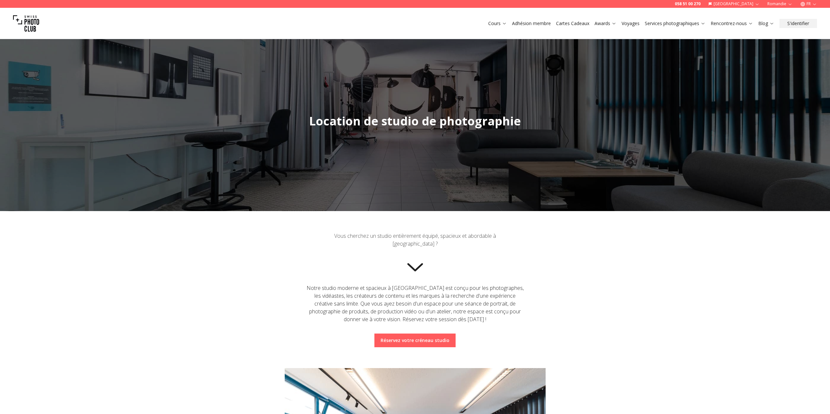  I want to click on button: Cartes Cadeaux, so click(572, 23).